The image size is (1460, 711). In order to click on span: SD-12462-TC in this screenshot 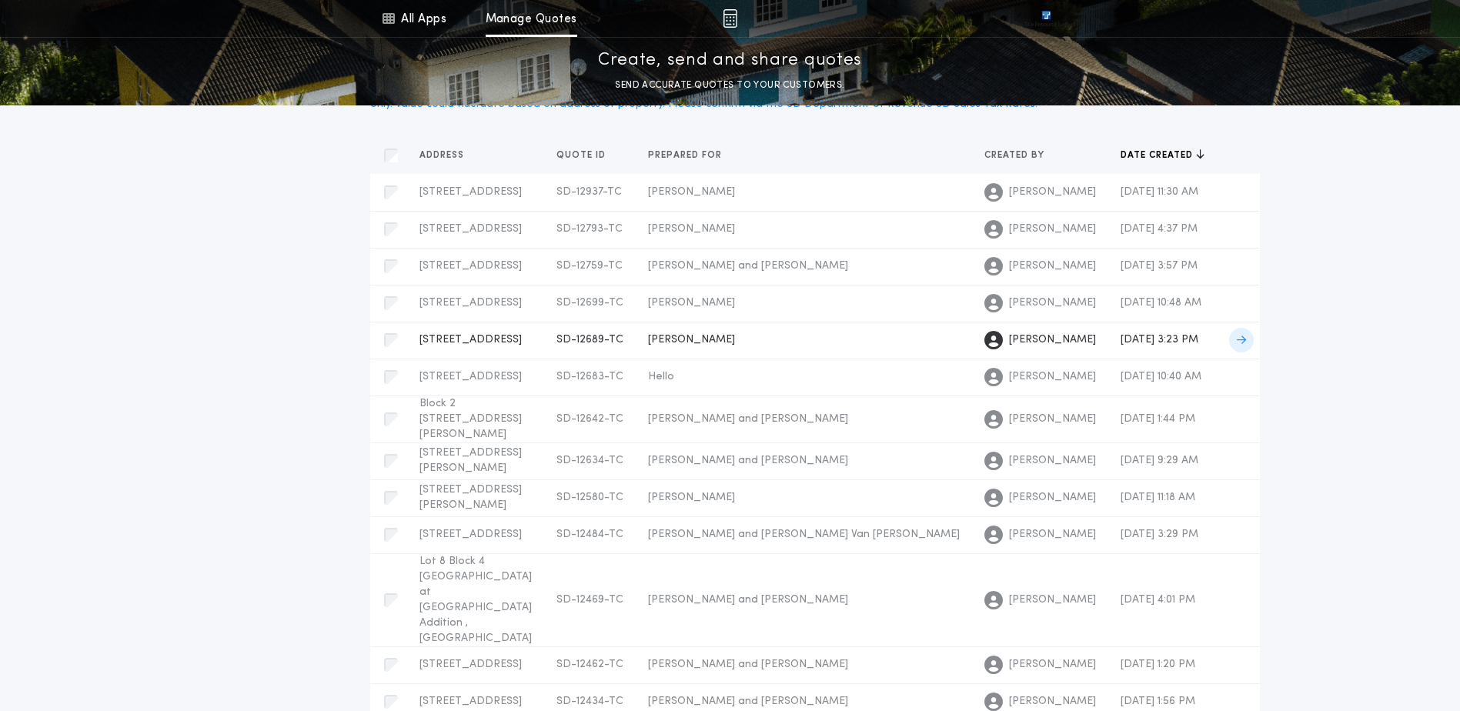, I will do `click(589, 664)`.